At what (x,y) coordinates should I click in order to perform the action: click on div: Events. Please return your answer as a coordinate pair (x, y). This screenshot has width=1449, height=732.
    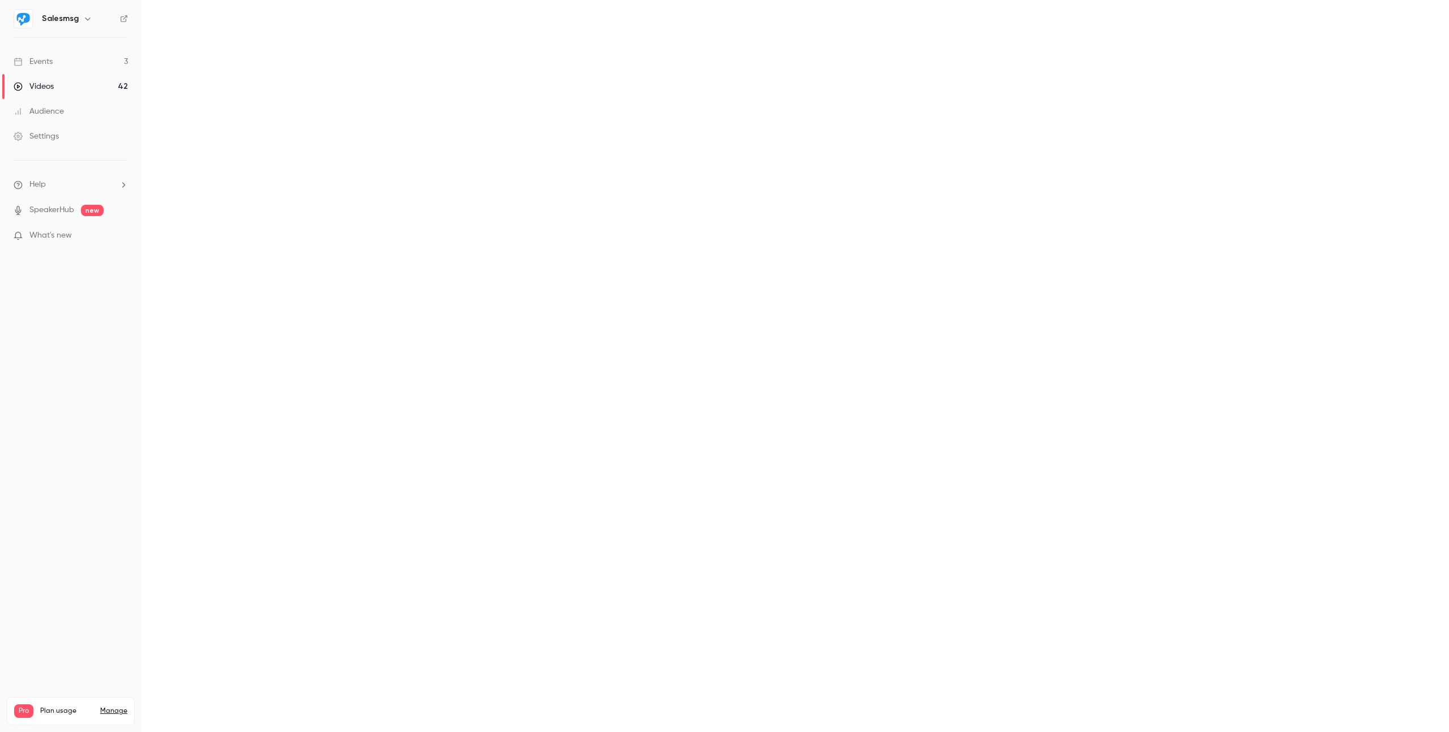
    Looking at the image, I should click on (33, 62).